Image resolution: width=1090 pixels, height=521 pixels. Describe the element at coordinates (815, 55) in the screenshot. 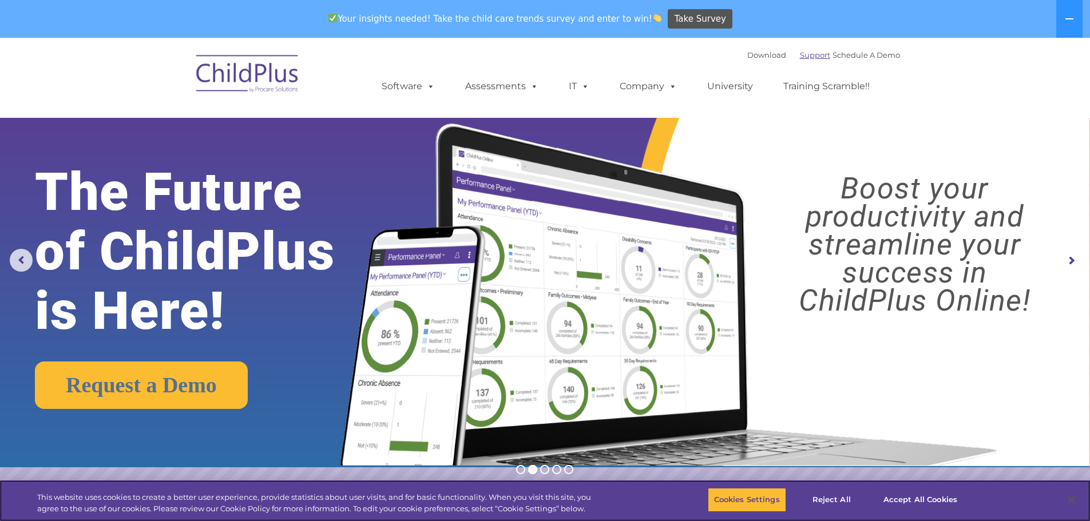

I see `a: Support` at that location.